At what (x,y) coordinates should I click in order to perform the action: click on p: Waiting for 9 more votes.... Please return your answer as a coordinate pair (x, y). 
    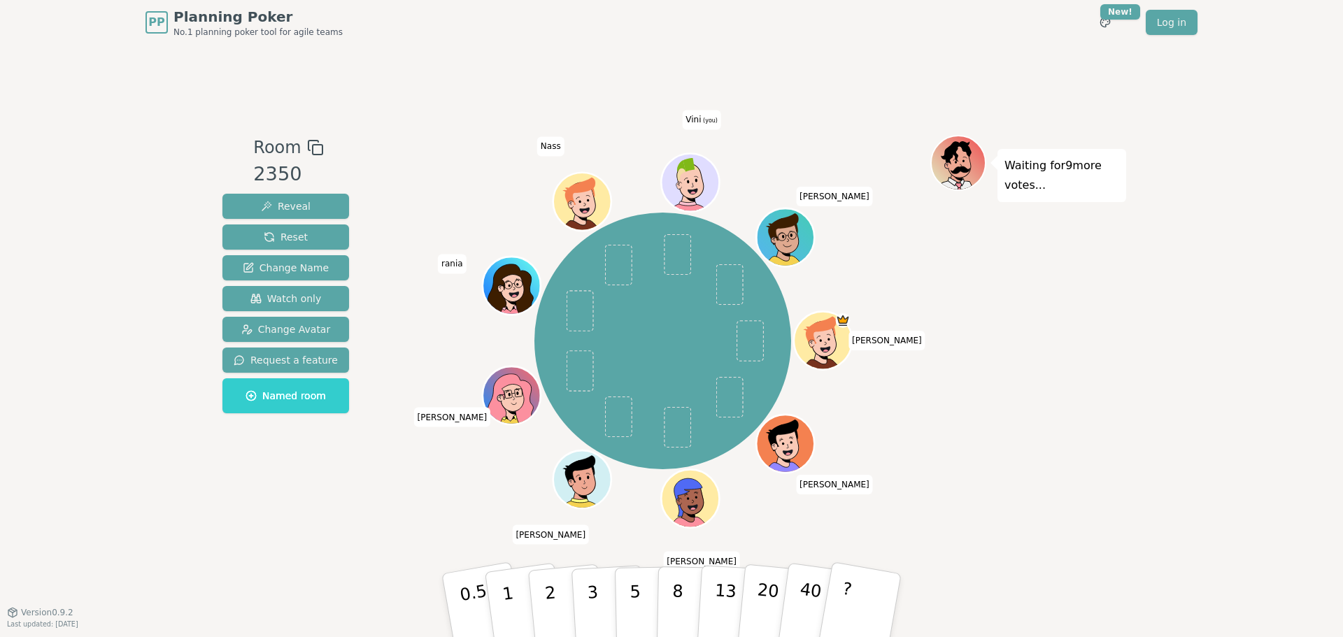
    Looking at the image, I should click on (1062, 176).